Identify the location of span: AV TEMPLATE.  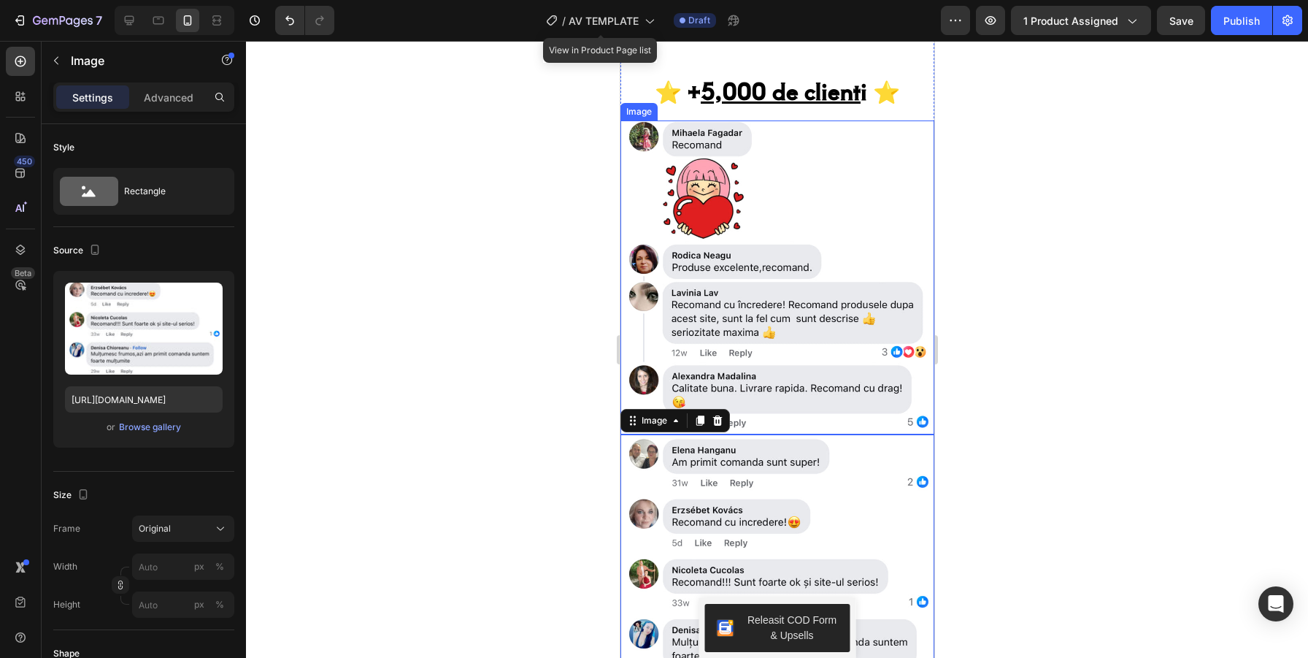
(604, 20).